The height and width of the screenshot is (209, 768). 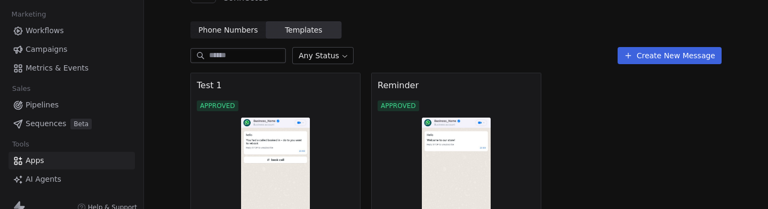 What do you see at coordinates (228, 30) in the screenshot?
I see `span: Phone Numbers` at bounding box center [228, 30].